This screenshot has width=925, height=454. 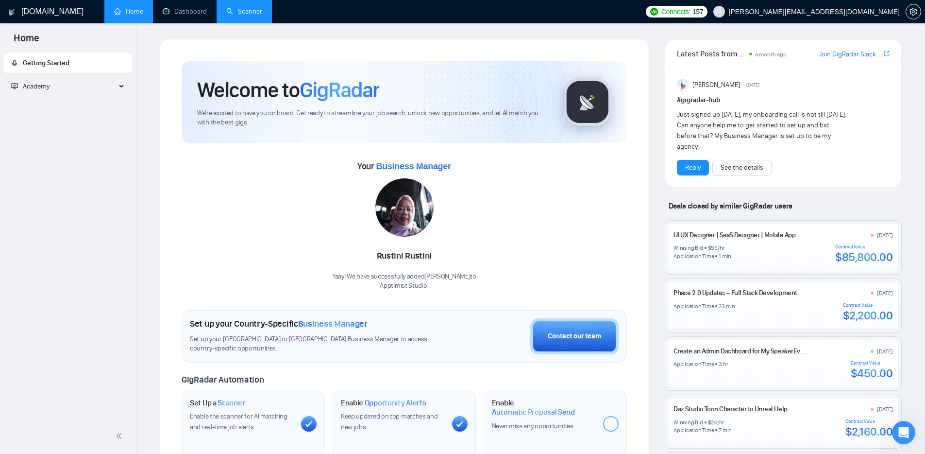 What do you see at coordinates (288, 90) in the screenshot?
I see `h1: Welcome to` at bounding box center [288, 90].